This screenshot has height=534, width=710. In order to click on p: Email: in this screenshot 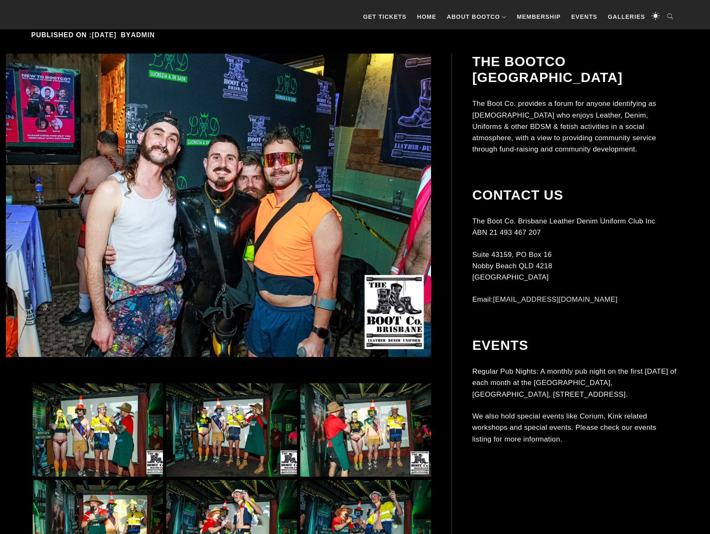, I will do `click(574, 299)`.